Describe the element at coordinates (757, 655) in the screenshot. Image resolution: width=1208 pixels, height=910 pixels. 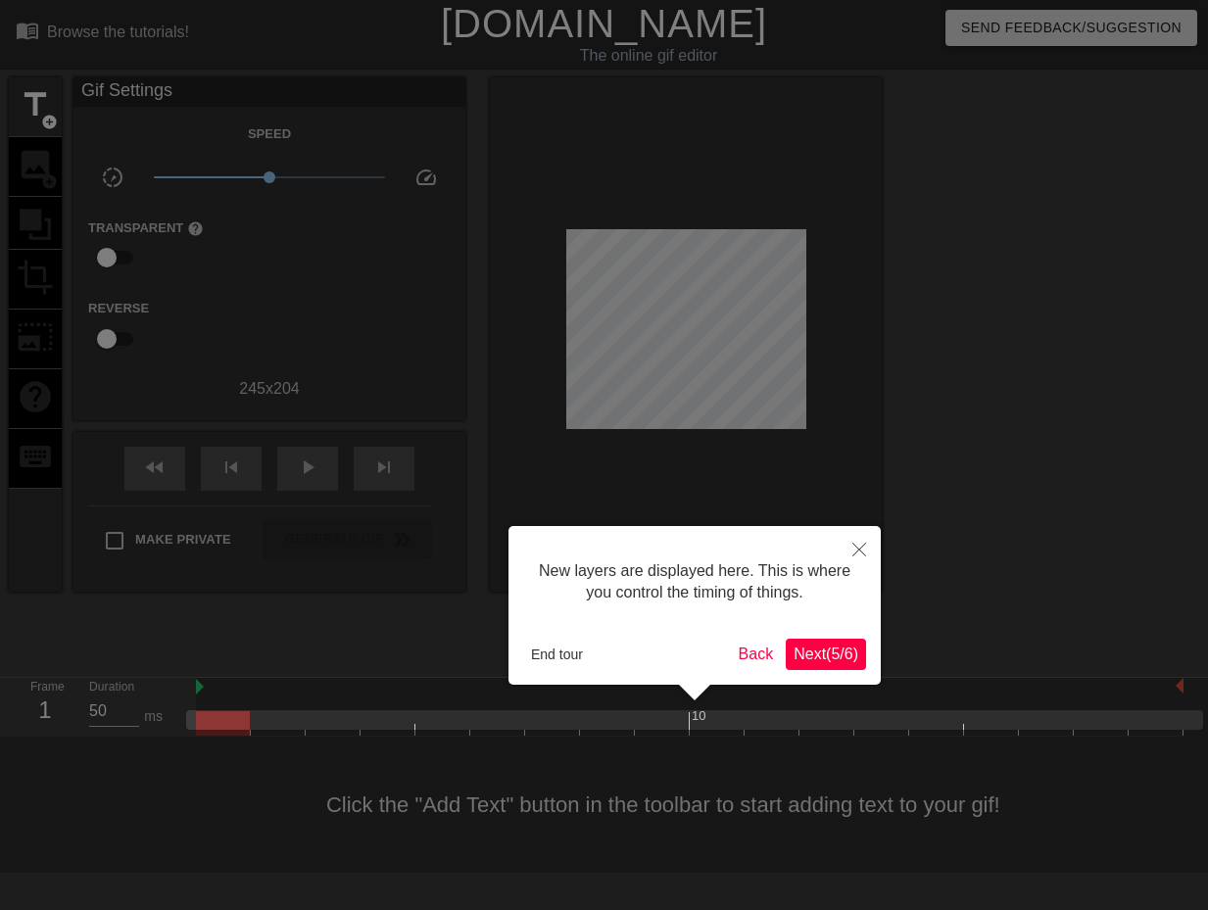
I see `button: Back` at that location.